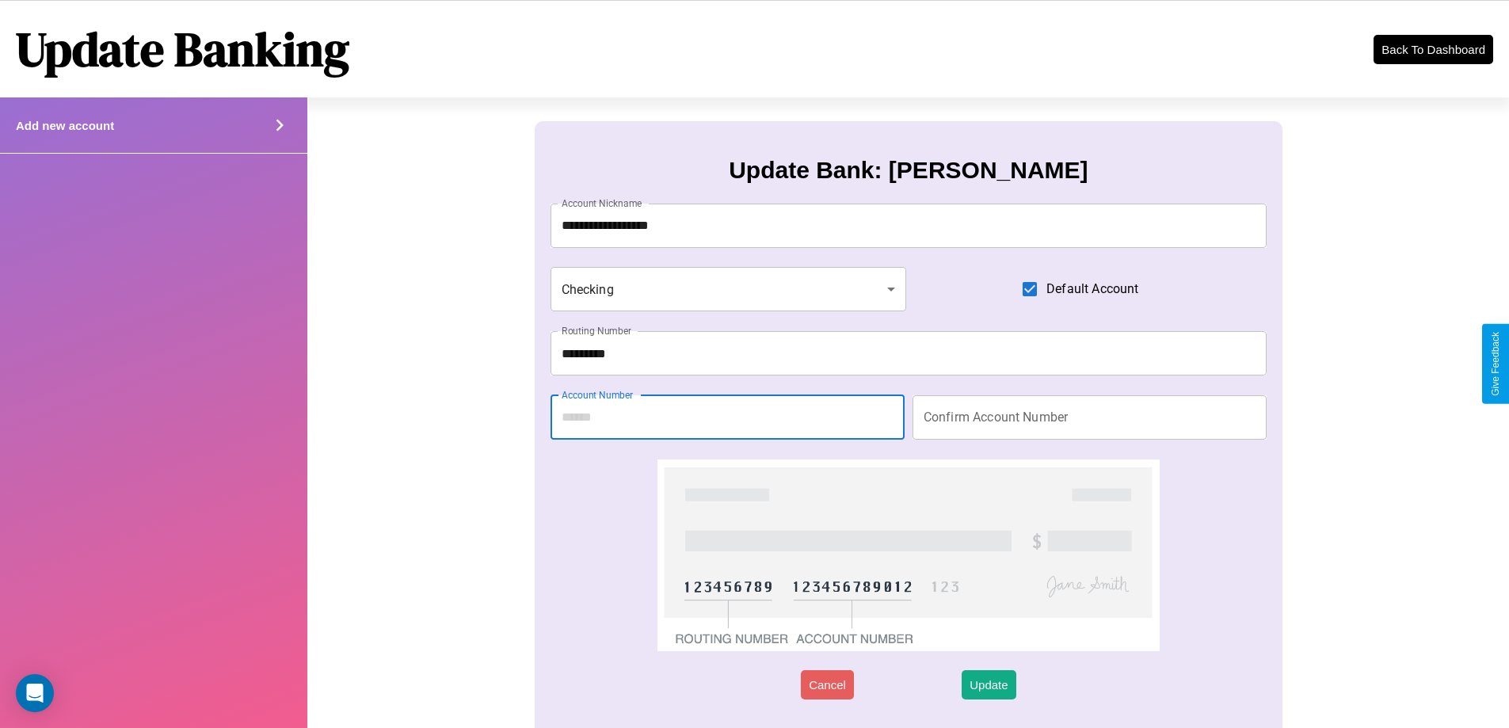 This screenshot has width=1509, height=728. I want to click on button: Update, so click(989, 685).